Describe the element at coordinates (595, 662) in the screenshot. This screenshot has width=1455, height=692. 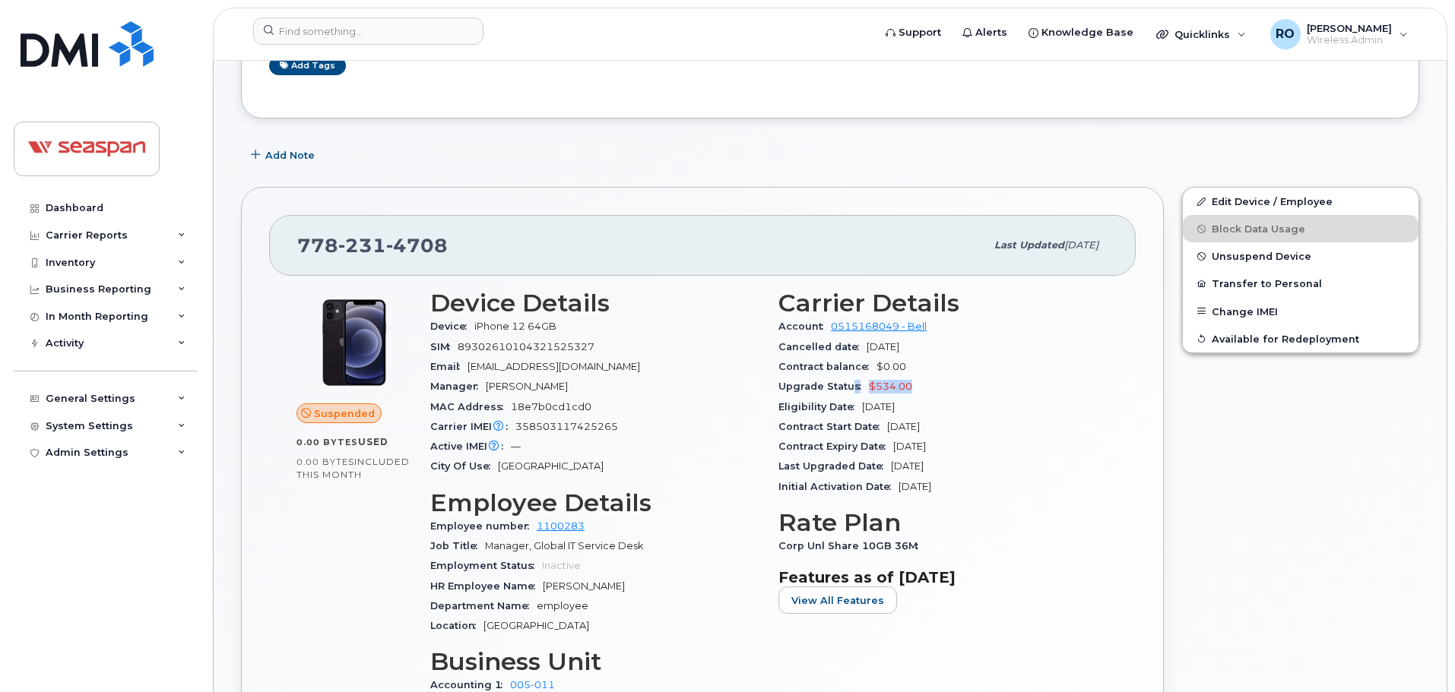
I see `h3: Business Unit` at that location.